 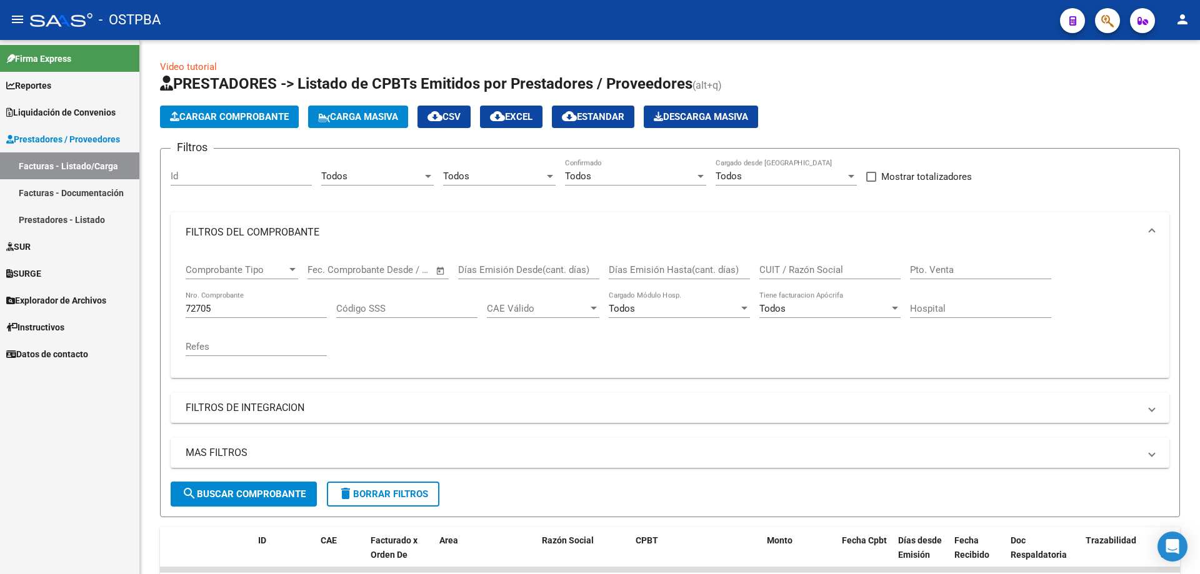 What do you see at coordinates (17, 19) in the screenshot?
I see `mat-icon: menu` at bounding box center [17, 19].